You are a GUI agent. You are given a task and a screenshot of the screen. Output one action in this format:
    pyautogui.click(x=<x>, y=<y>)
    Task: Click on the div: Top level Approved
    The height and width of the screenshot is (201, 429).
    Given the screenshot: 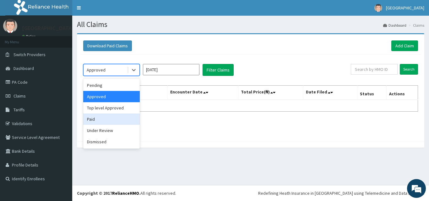 What is the action you would take?
    pyautogui.click(x=111, y=108)
    